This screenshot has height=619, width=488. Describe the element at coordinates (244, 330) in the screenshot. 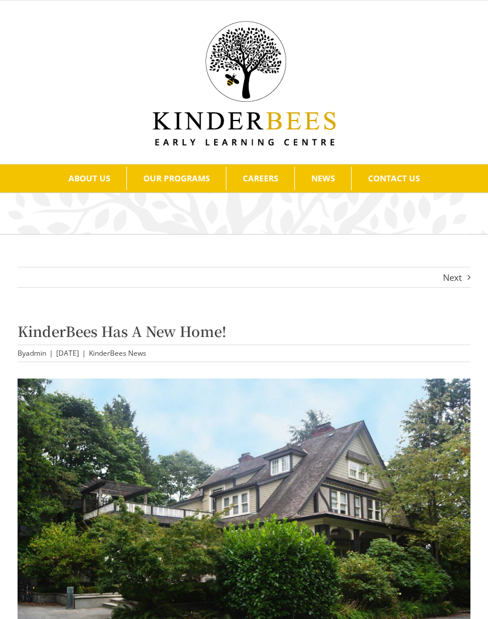

I see `h1: KinderBees Has A New Home!` at that location.